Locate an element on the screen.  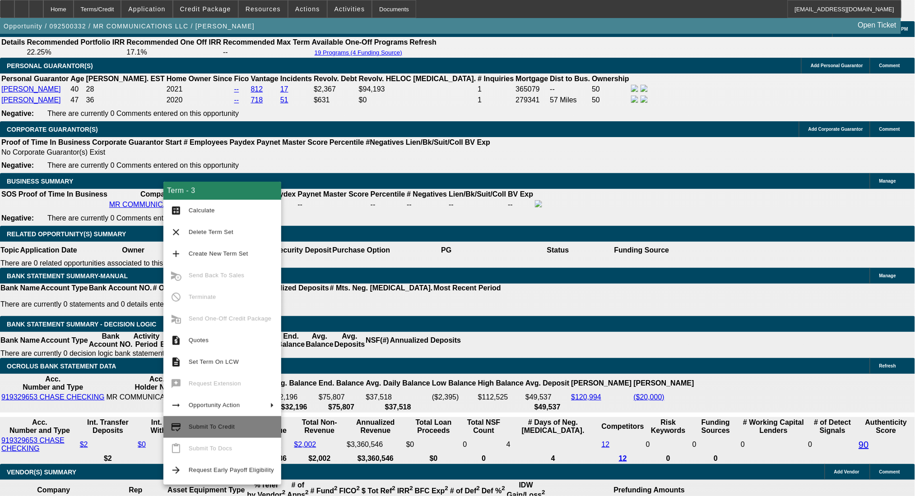
a: 90 is located at coordinates (864, 445).